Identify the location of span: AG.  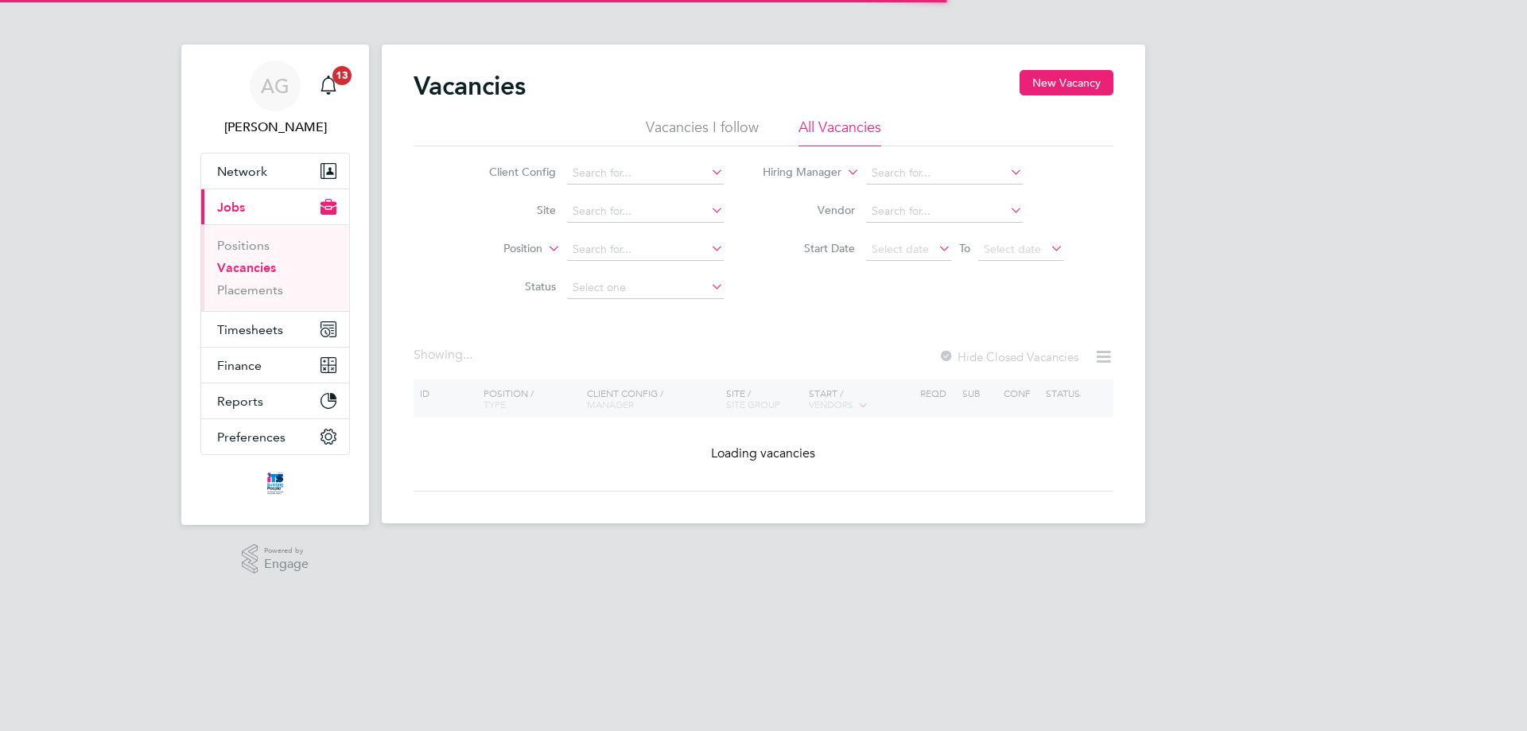
(275, 86).